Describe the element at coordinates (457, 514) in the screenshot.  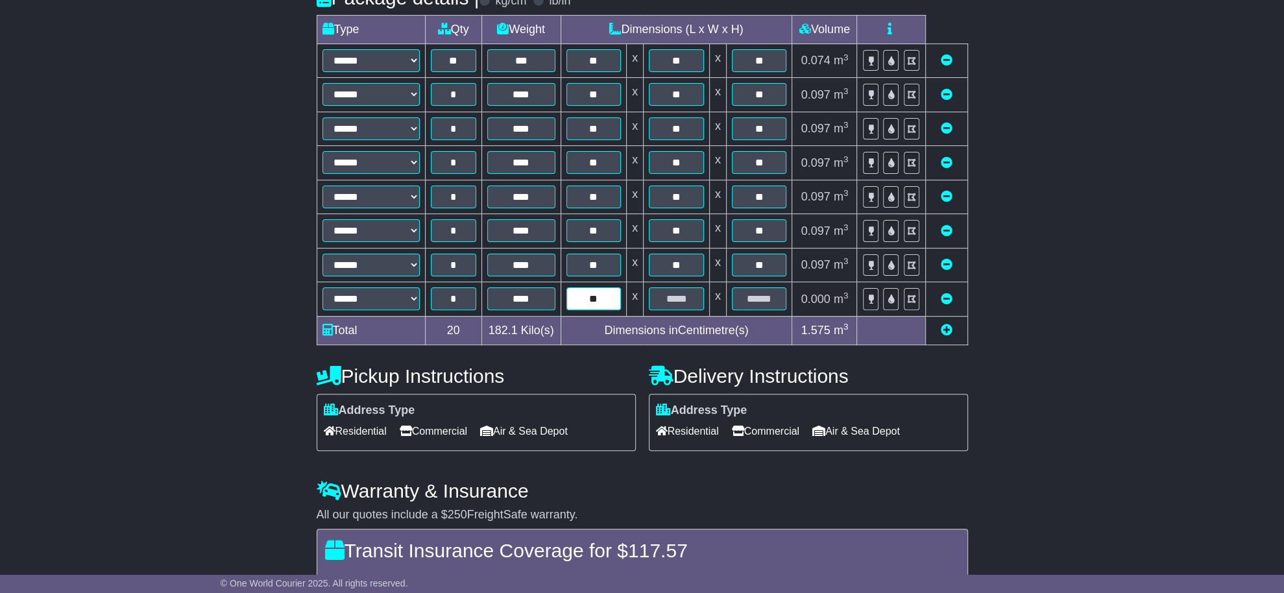
I see `span: 250` at that location.